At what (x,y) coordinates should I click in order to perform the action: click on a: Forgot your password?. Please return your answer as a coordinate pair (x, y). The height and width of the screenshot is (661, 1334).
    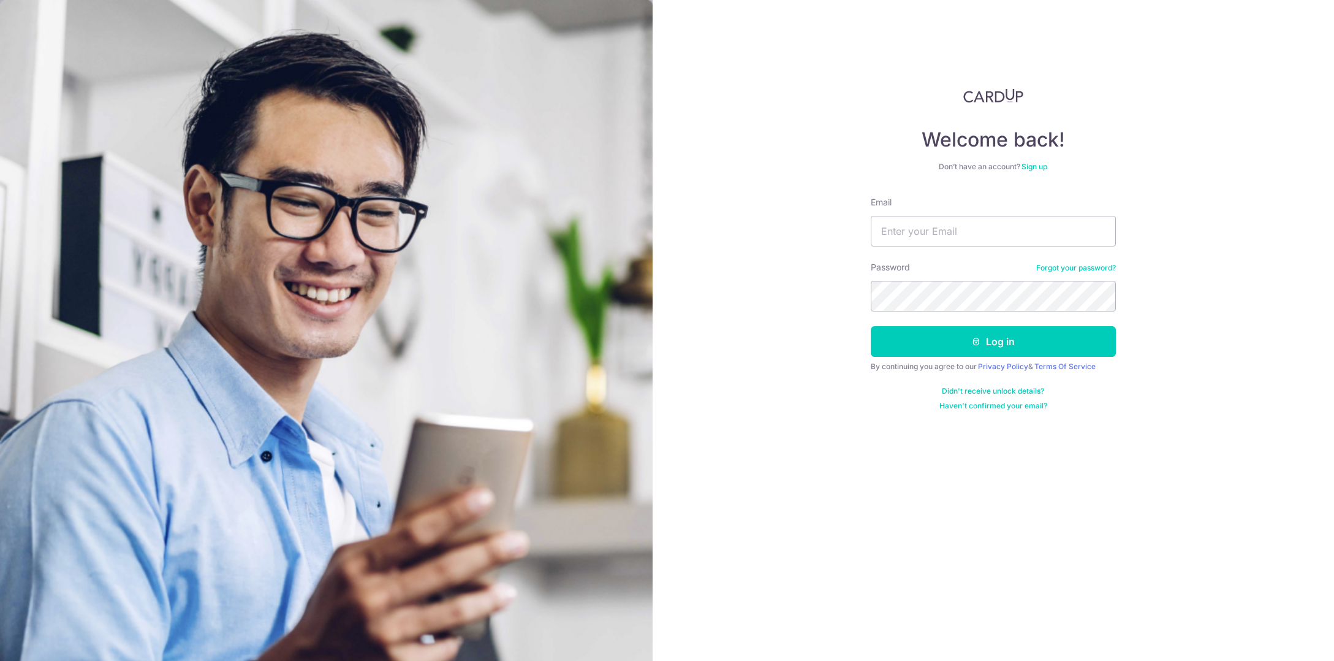
    Looking at the image, I should click on (1076, 268).